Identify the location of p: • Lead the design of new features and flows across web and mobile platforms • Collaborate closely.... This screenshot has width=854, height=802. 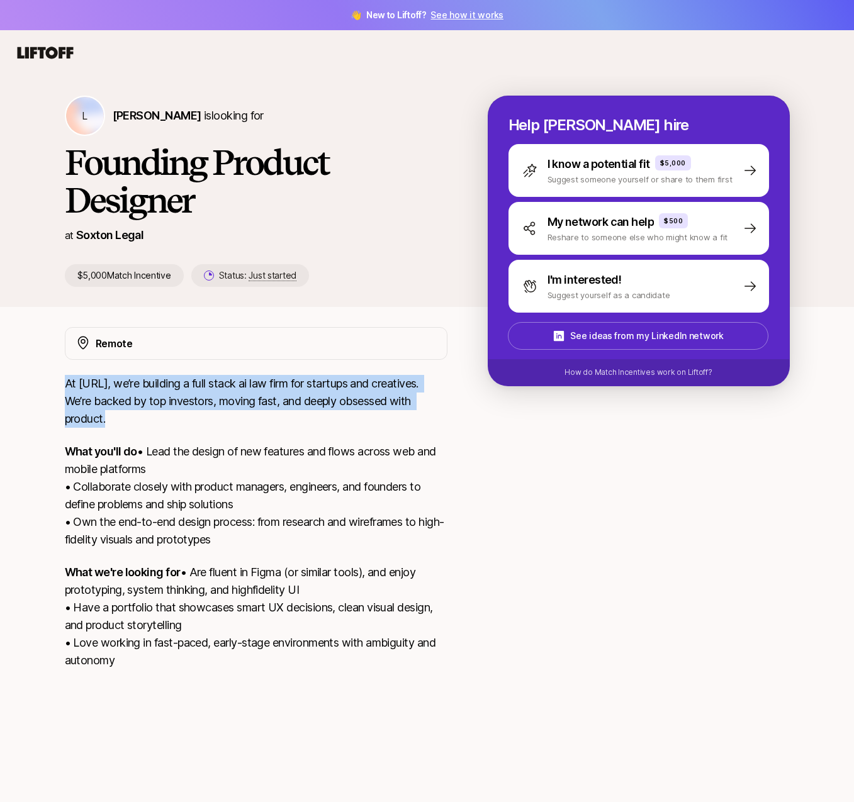
(256, 496).